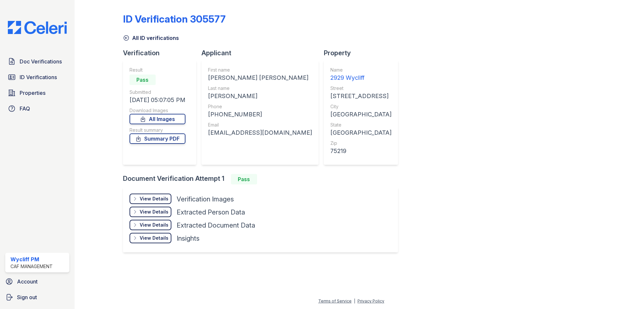 The height and width of the screenshot is (309, 628). Describe the element at coordinates (27, 282) in the screenshot. I see `span: Account` at that location.